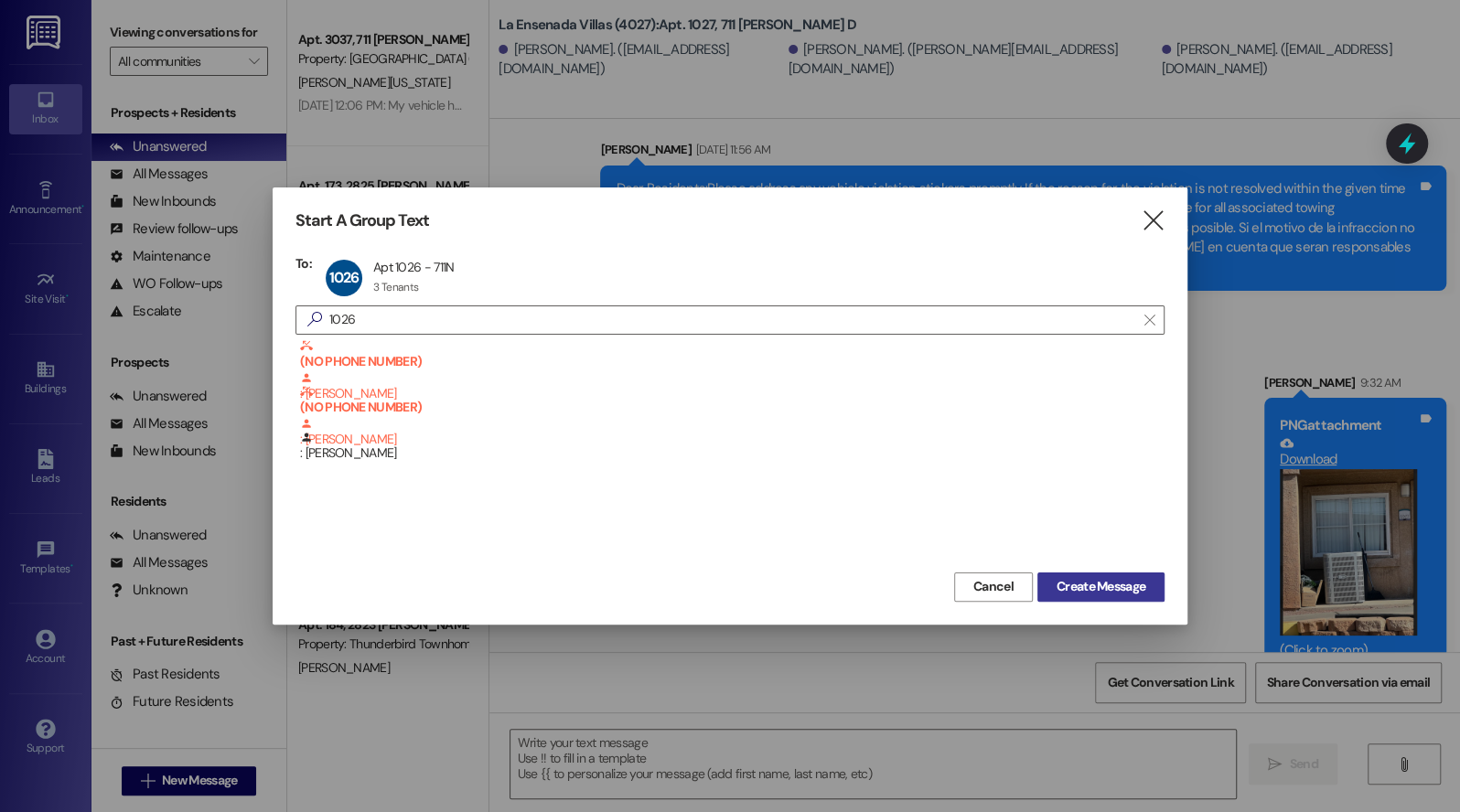 This screenshot has height=812, width=1460. I want to click on button: Clear text, so click(1148, 320).